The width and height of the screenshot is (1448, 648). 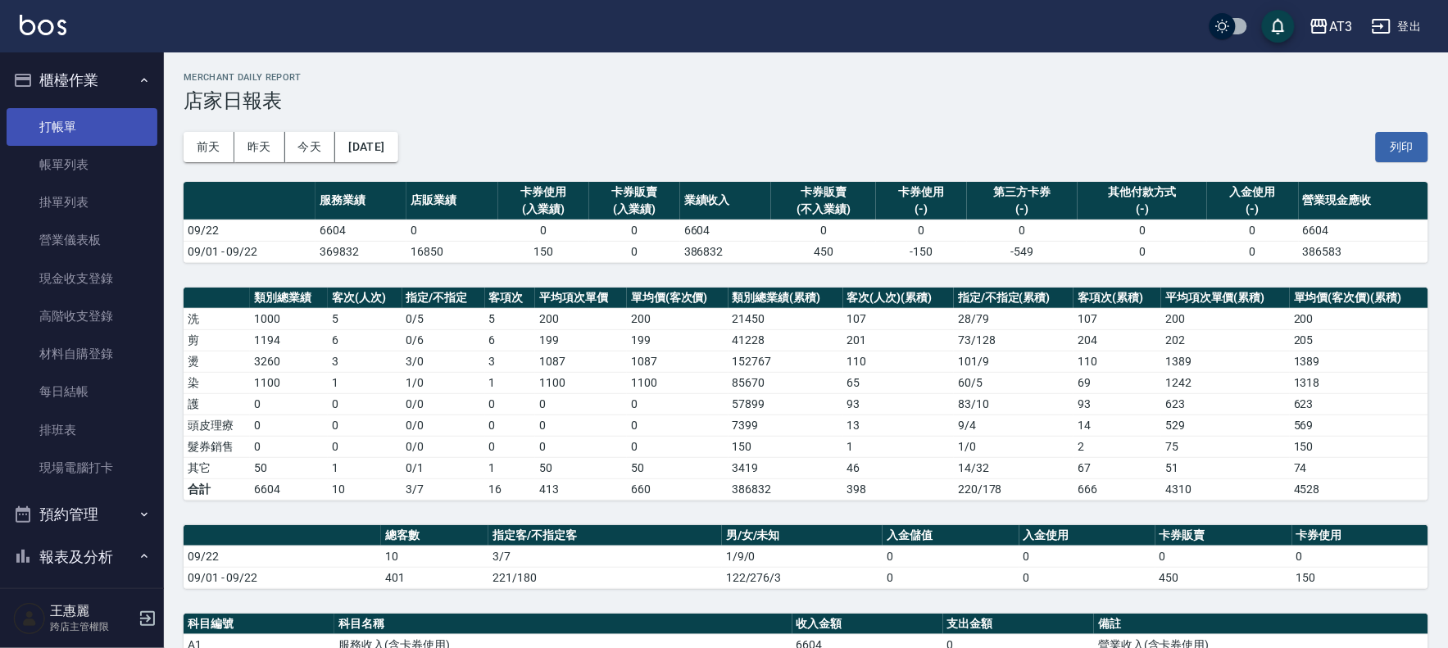 What do you see at coordinates (452, 201) in the screenshot?
I see `th: 店販業績` at bounding box center [452, 201].